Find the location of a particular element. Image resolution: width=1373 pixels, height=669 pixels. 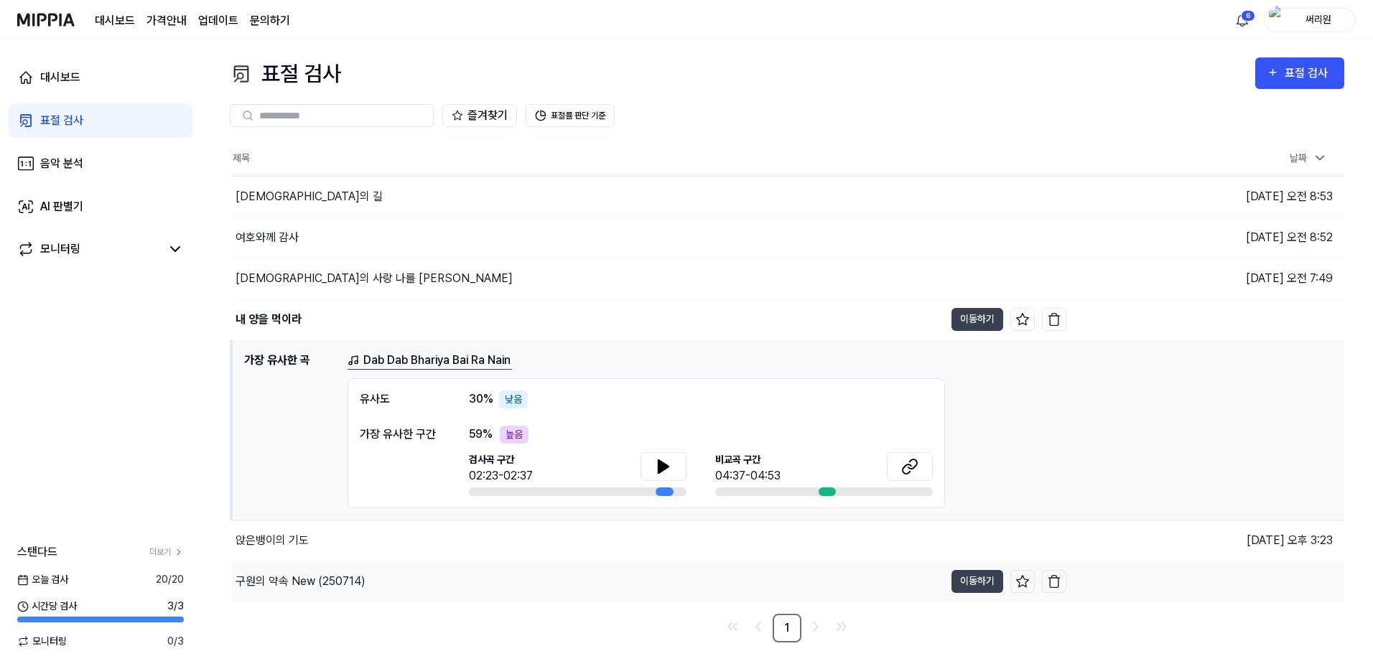

span: 시간당 검사 is located at coordinates (47, 606).